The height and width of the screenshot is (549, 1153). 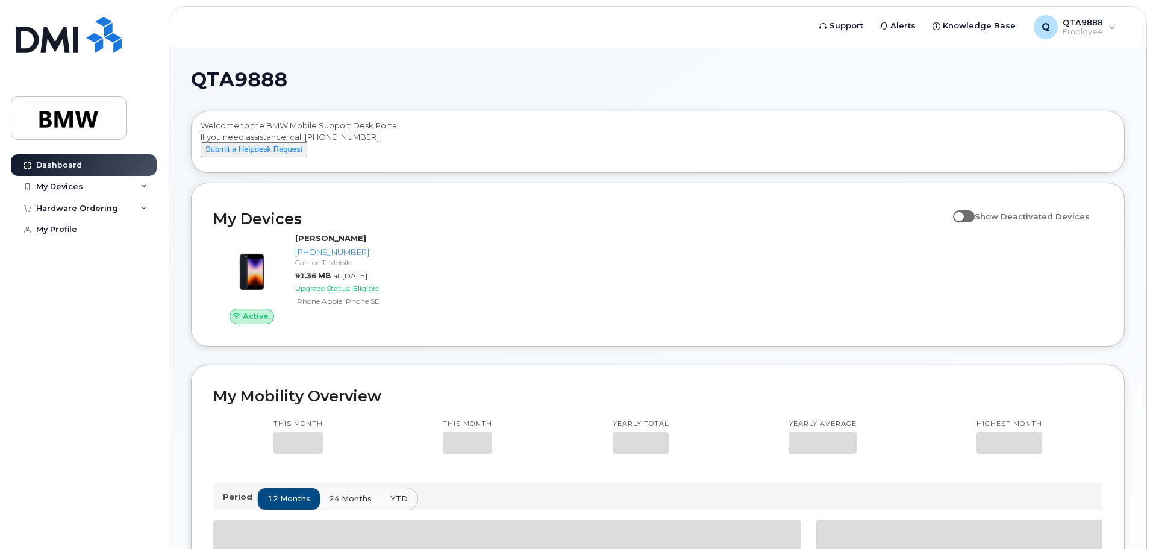 What do you see at coordinates (658, 396) in the screenshot?
I see `h2: My Mobility Overview` at bounding box center [658, 396].